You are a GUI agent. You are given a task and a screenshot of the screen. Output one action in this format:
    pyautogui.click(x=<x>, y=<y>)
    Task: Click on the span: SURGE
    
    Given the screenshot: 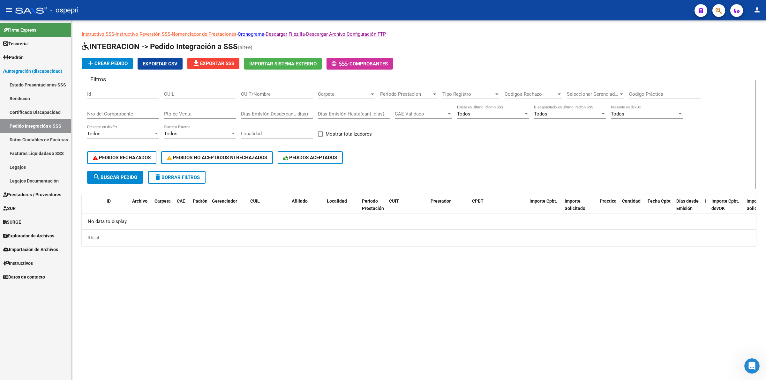 What is the action you would take?
    pyautogui.click(x=12, y=222)
    